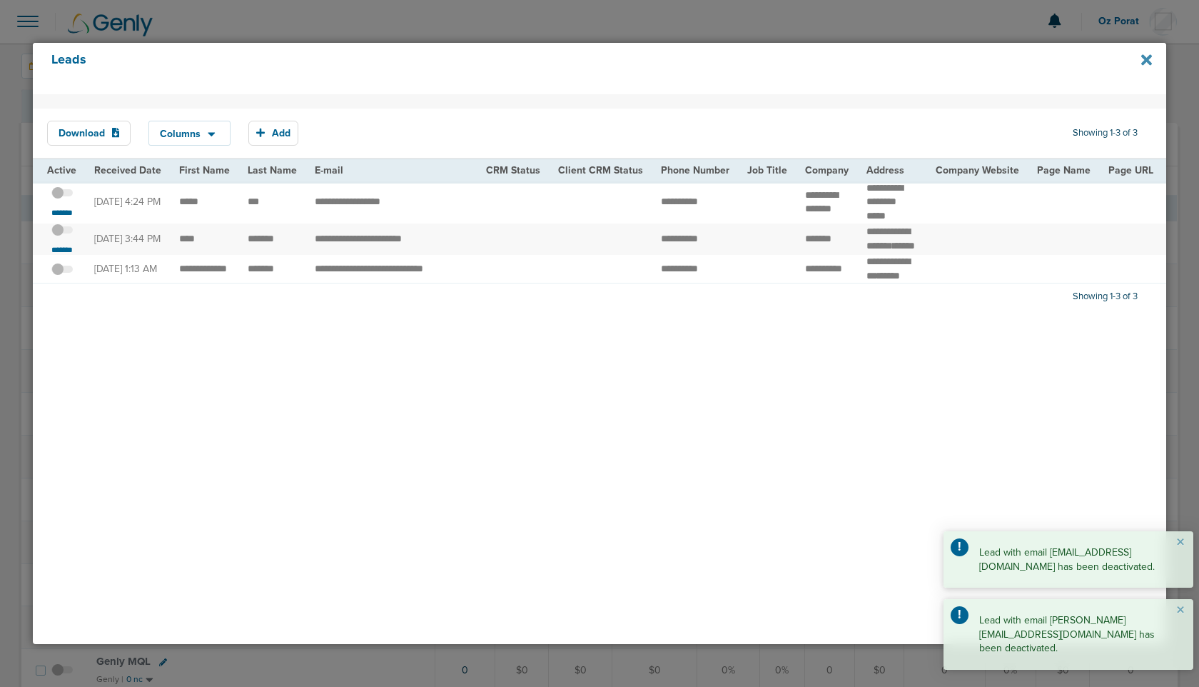 The image size is (1199, 687). What do you see at coordinates (892, 170) in the screenshot?
I see `th: Address` at bounding box center [892, 170].